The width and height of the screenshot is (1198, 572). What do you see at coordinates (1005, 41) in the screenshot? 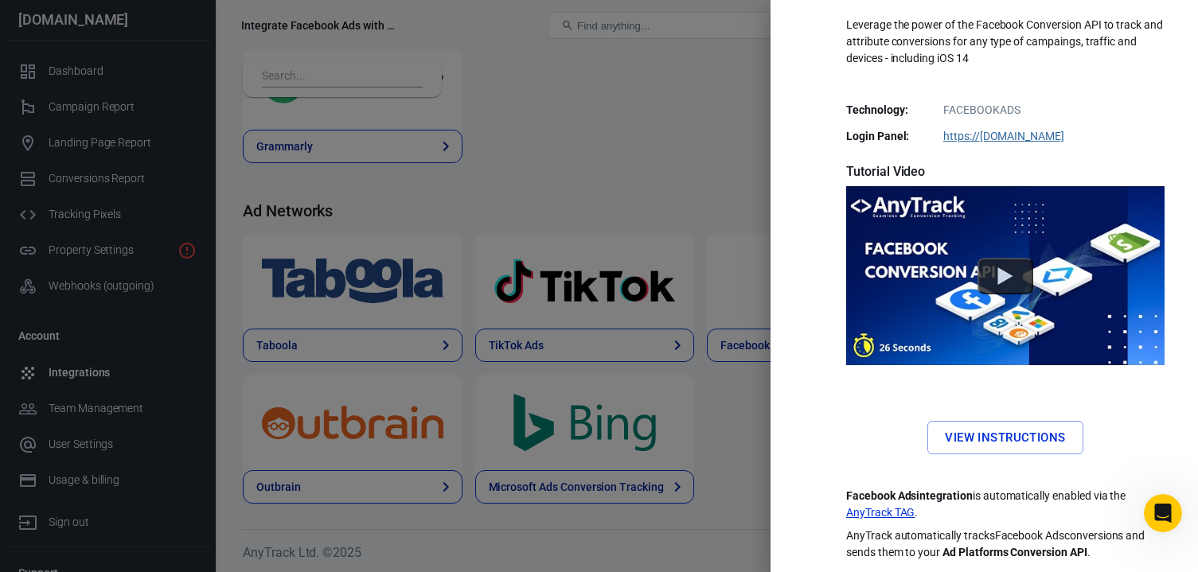
I see `p: Leverage the power of the Facebook Conversion API to track and attribute conversions for any type...` at bounding box center [1005, 41].